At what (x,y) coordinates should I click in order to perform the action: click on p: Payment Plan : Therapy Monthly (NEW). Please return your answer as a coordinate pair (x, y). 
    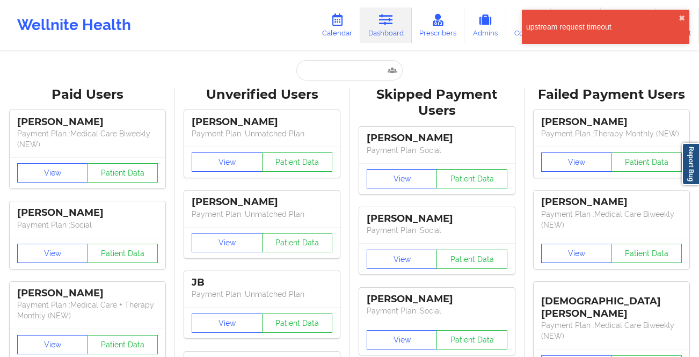
    Looking at the image, I should click on (611, 134).